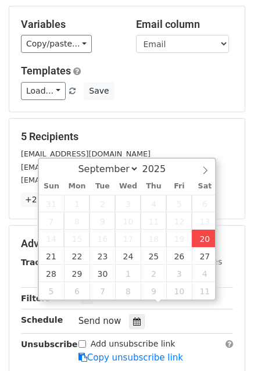 The image size is (254, 371). I want to click on h5: Advanced, so click(127, 244).